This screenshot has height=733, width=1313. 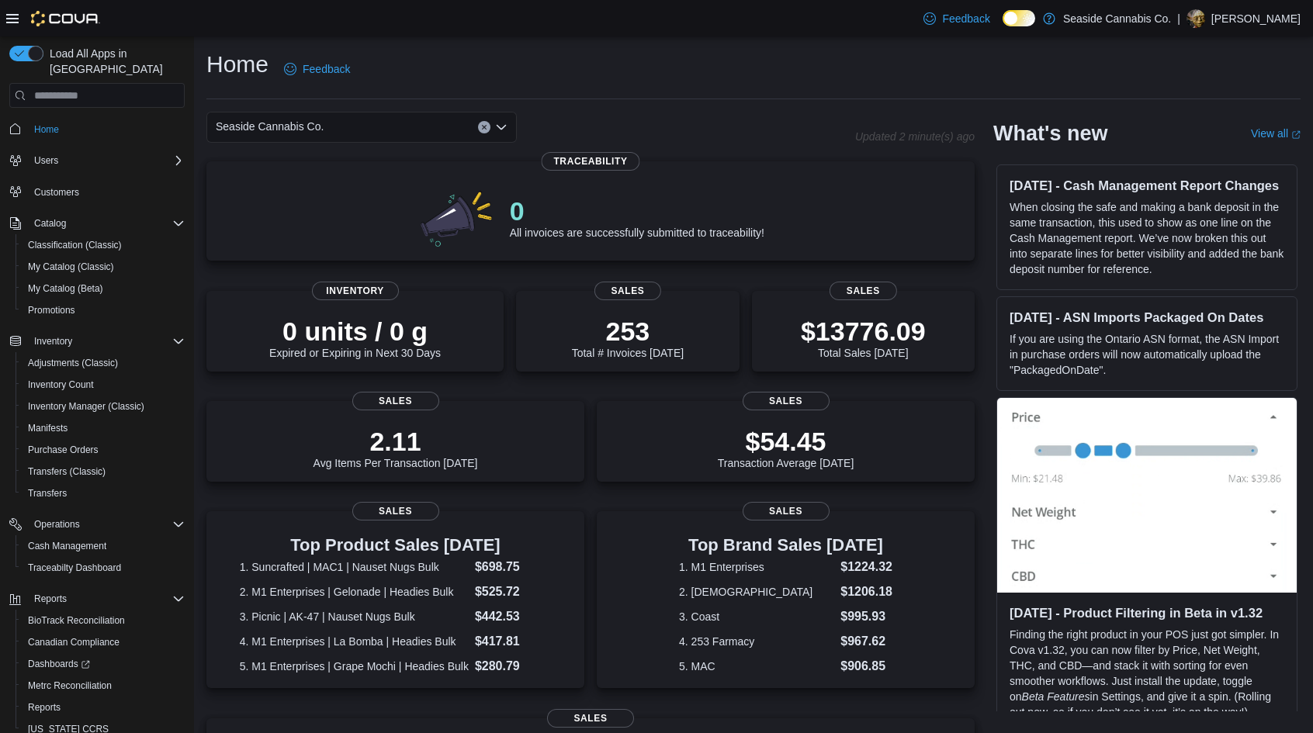 What do you see at coordinates (97, 192) in the screenshot?
I see `button: Customers` at bounding box center [97, 192].